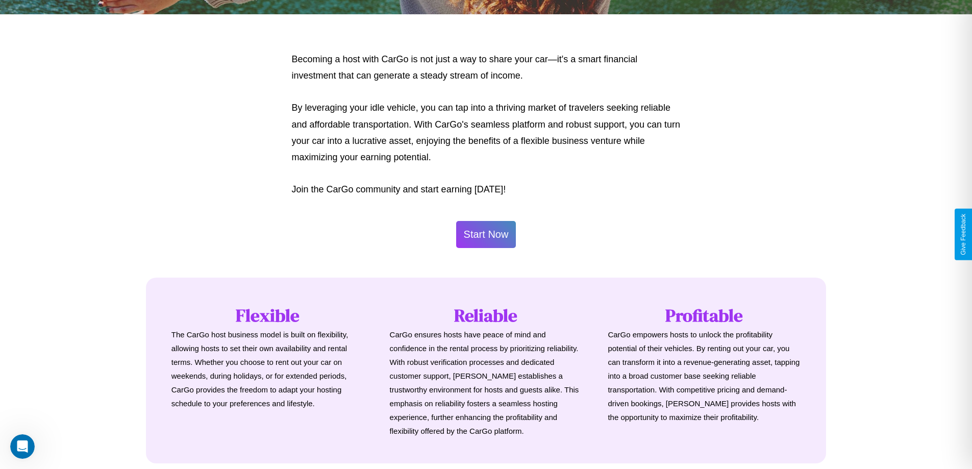  I want to click on p: The CarGo host business model is built on flexibility, allowing hosts to set their own availabili..., so click(268, 369).